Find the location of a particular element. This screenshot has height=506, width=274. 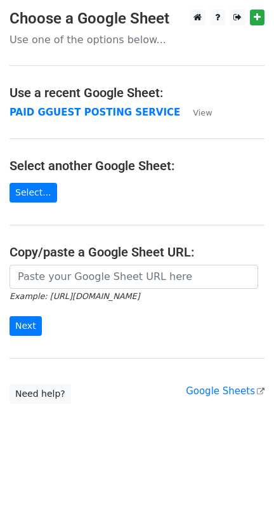

strong: PAID GGUEST POSTING SERVICE is located at coordinates (95, 112).